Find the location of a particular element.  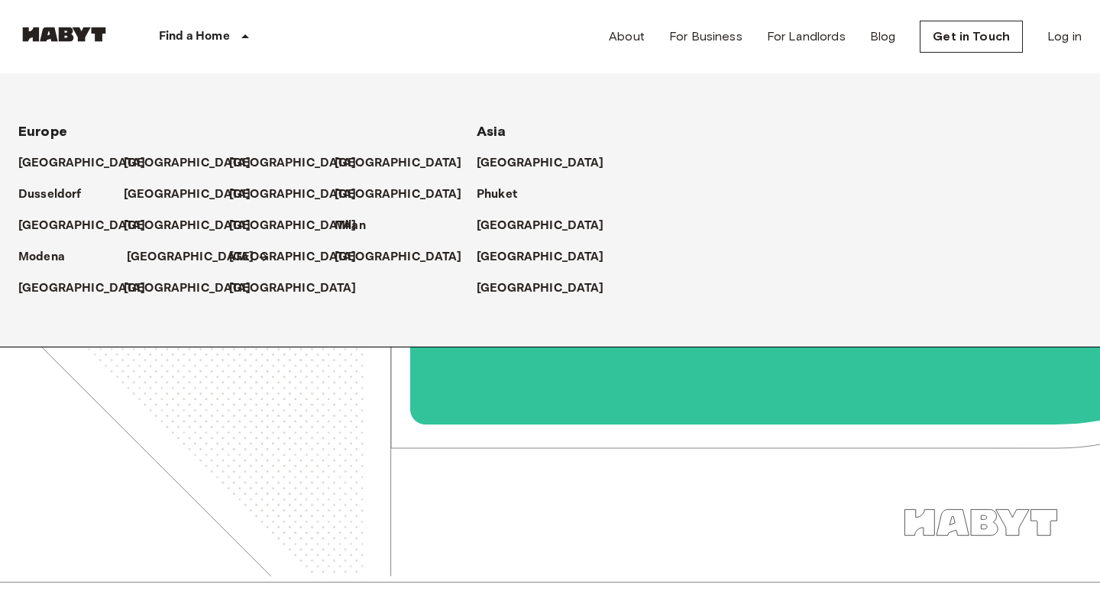

a: Phuket is located at coordinates (504, 195).